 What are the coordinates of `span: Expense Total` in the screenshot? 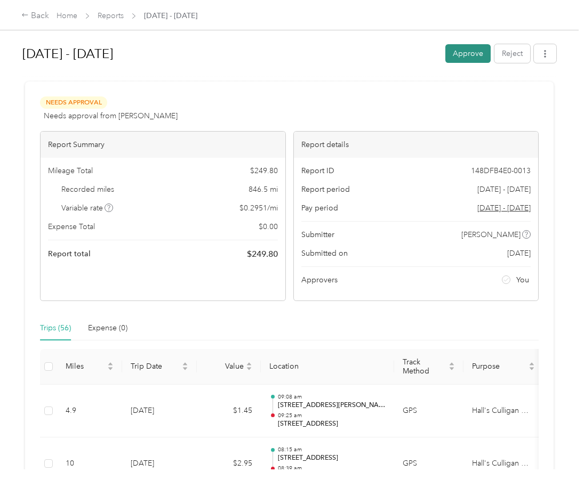 It's located at (71, 227).